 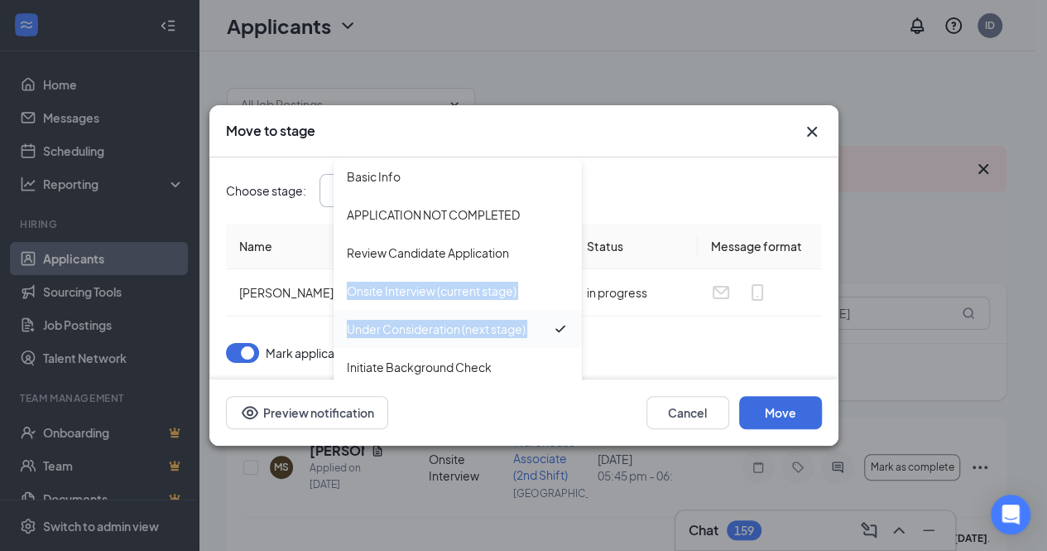 What do you see at coordinates (400, 246) in the screenshot?
I see `th: Name` at bounding box center [400, 246].